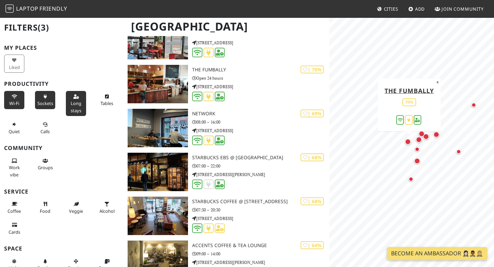 The width and height of the screenshot is (494, 267). Describe the element at coordinates (45, 127) in the screenshot. I see `button: Calls` at that location.